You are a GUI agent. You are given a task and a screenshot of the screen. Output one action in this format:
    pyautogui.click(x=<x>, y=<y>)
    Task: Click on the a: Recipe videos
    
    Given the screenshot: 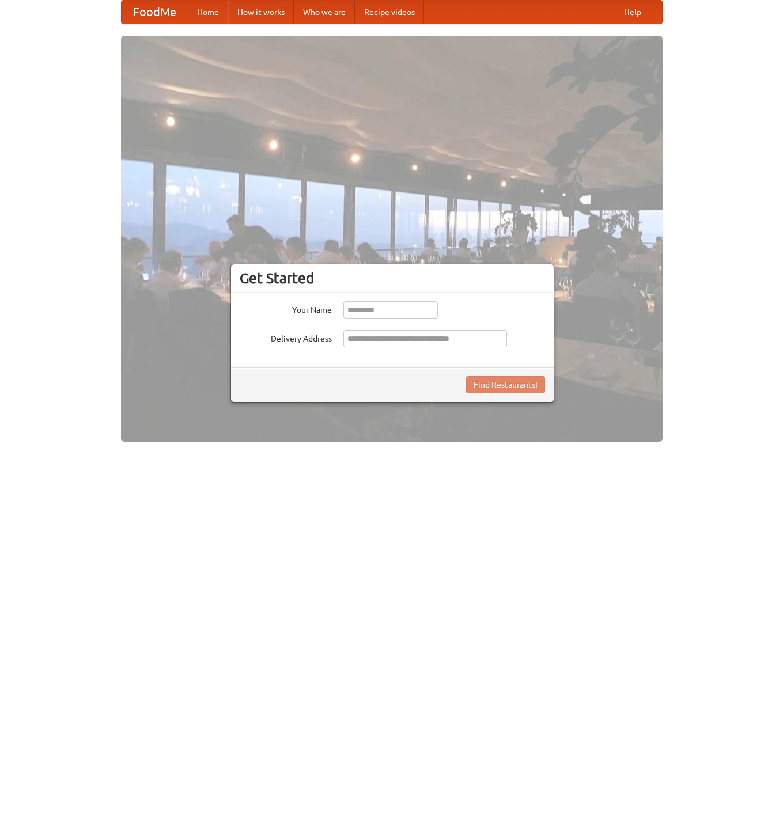 What is the action you would take?
    pyautogui.click(x=389, y=12)
    